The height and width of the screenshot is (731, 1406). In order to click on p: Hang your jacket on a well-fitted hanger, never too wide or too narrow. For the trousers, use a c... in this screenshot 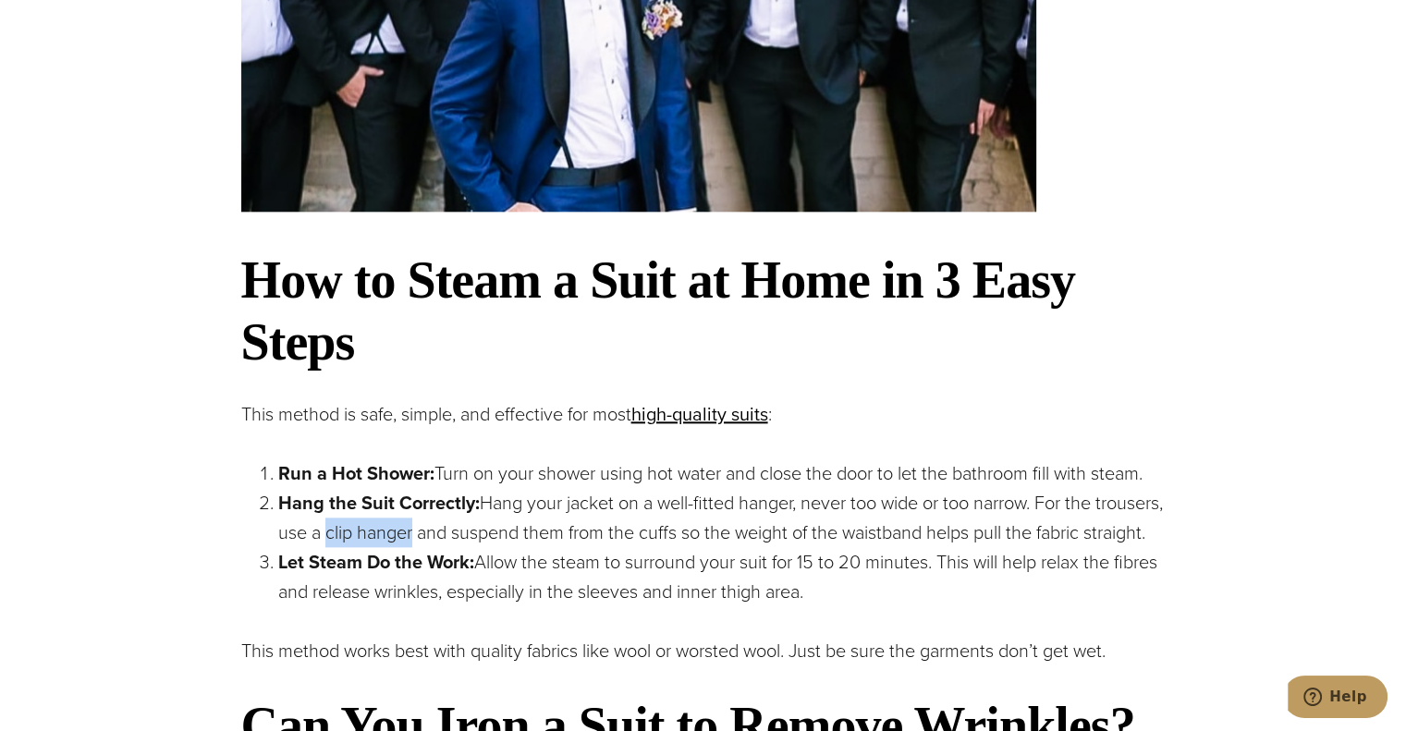, I will do `click(731, 518)`.